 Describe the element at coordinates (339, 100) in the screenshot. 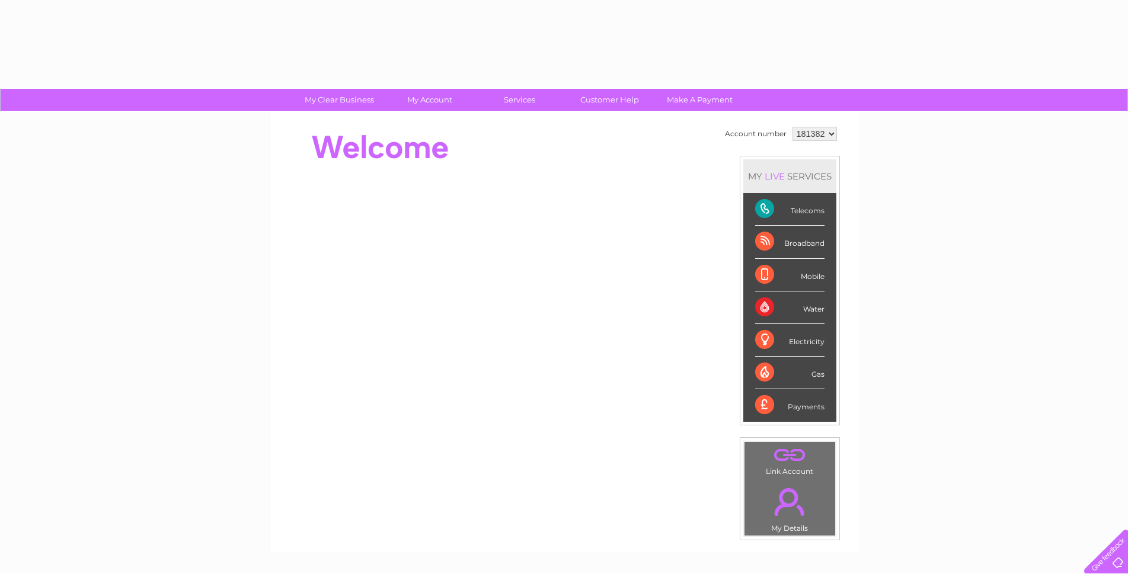

I see `a: My Clear Business` at that location.